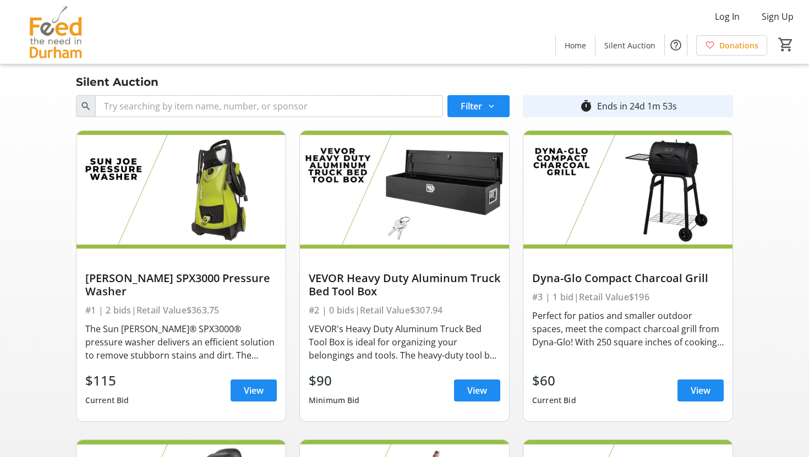 The image size is (809, 457). What do you see at coordinates (630, 45) in the screenshot?
I see `a: Silent Auction` at bounding box center [630, 45].